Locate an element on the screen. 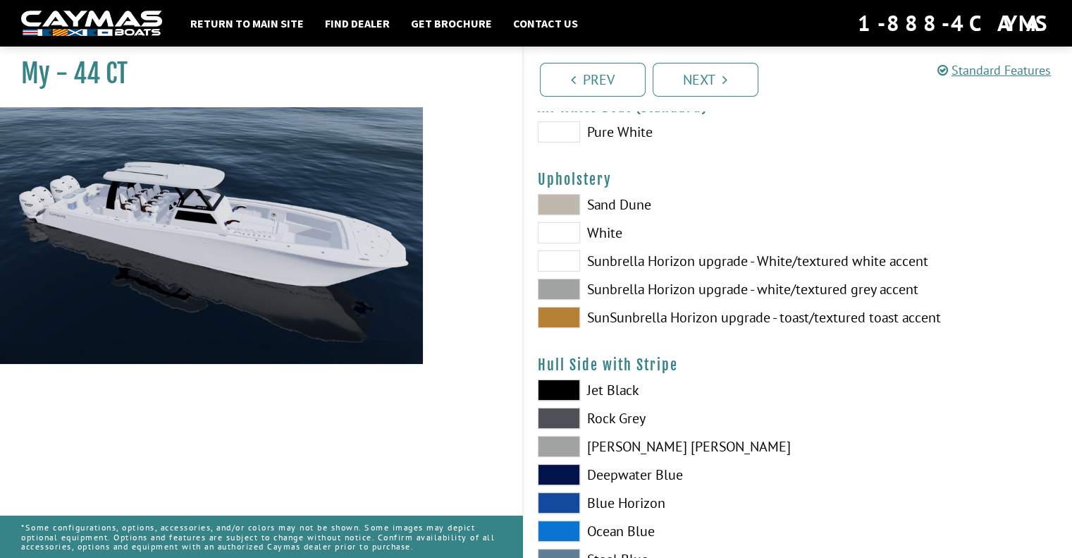 This screenshot has width=1072, height=558. label: White is located at coordinates (660, 233).